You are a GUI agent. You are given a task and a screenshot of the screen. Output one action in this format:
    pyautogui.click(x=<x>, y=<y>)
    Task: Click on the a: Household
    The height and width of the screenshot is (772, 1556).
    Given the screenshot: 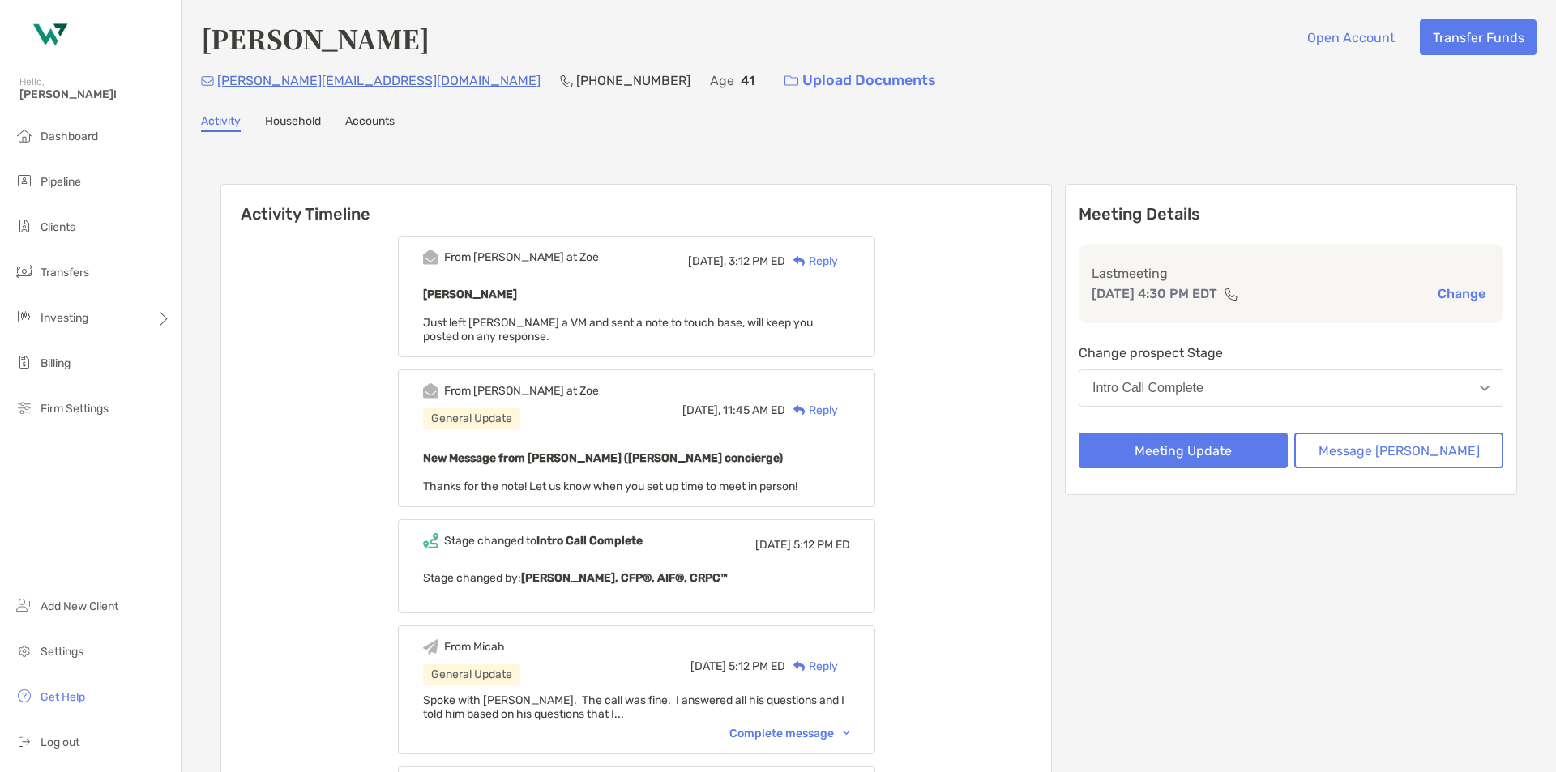 What is the action you would take?
    pyautogui.click(x=292, y=123)
    